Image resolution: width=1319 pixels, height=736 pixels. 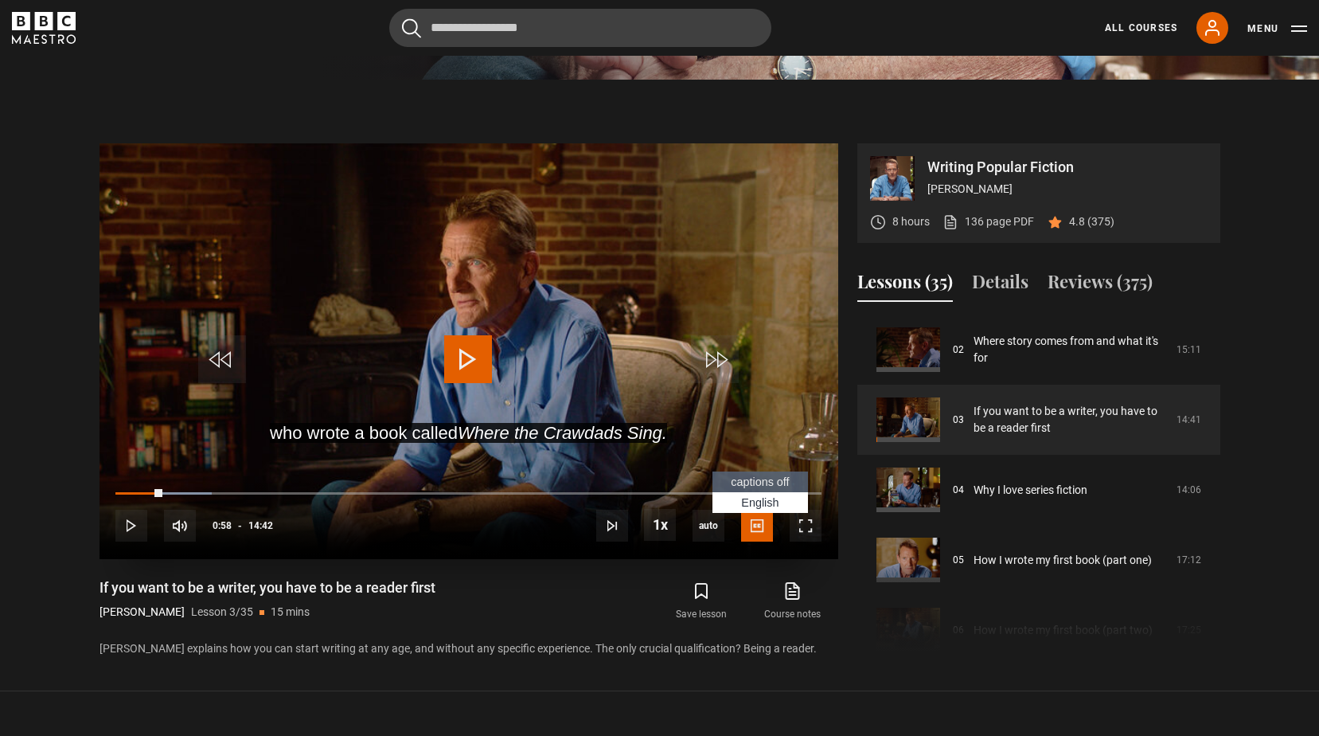 I want to click on span: English, so click(x=760, y=502).